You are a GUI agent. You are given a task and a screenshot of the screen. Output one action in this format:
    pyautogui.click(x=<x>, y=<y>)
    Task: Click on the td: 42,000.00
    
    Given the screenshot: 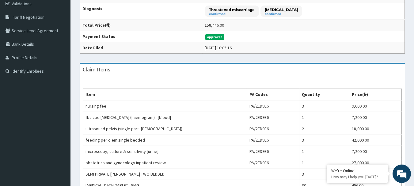 What is the action you would take?
    pyautogui.click(x=375, y=140)
    